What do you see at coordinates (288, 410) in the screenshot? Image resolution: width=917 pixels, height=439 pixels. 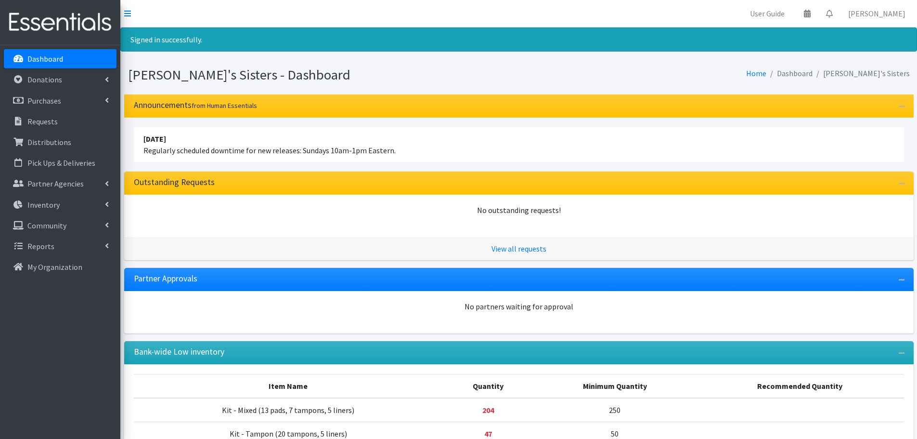 I see `td: Kit - Mixed (13 pads, 7 tampons, 5 liners)` at bounding box center [288, 410].